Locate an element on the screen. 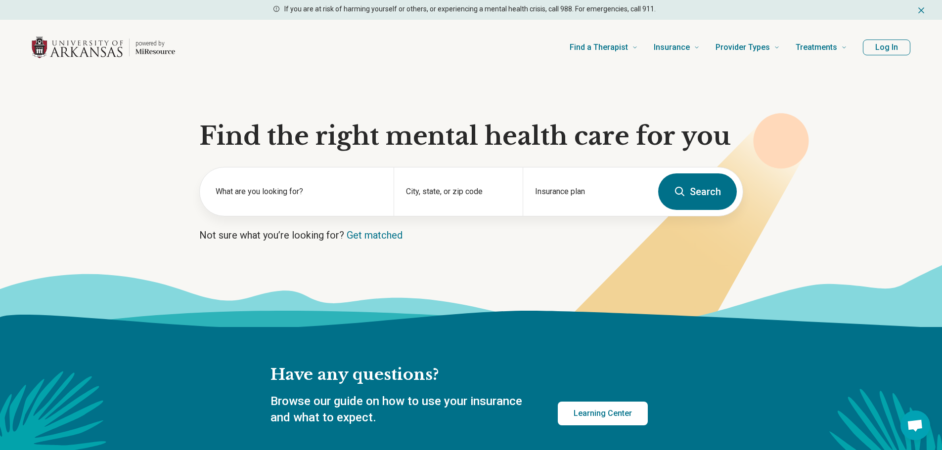  div: Open chat is located at coordinates (915, 426).